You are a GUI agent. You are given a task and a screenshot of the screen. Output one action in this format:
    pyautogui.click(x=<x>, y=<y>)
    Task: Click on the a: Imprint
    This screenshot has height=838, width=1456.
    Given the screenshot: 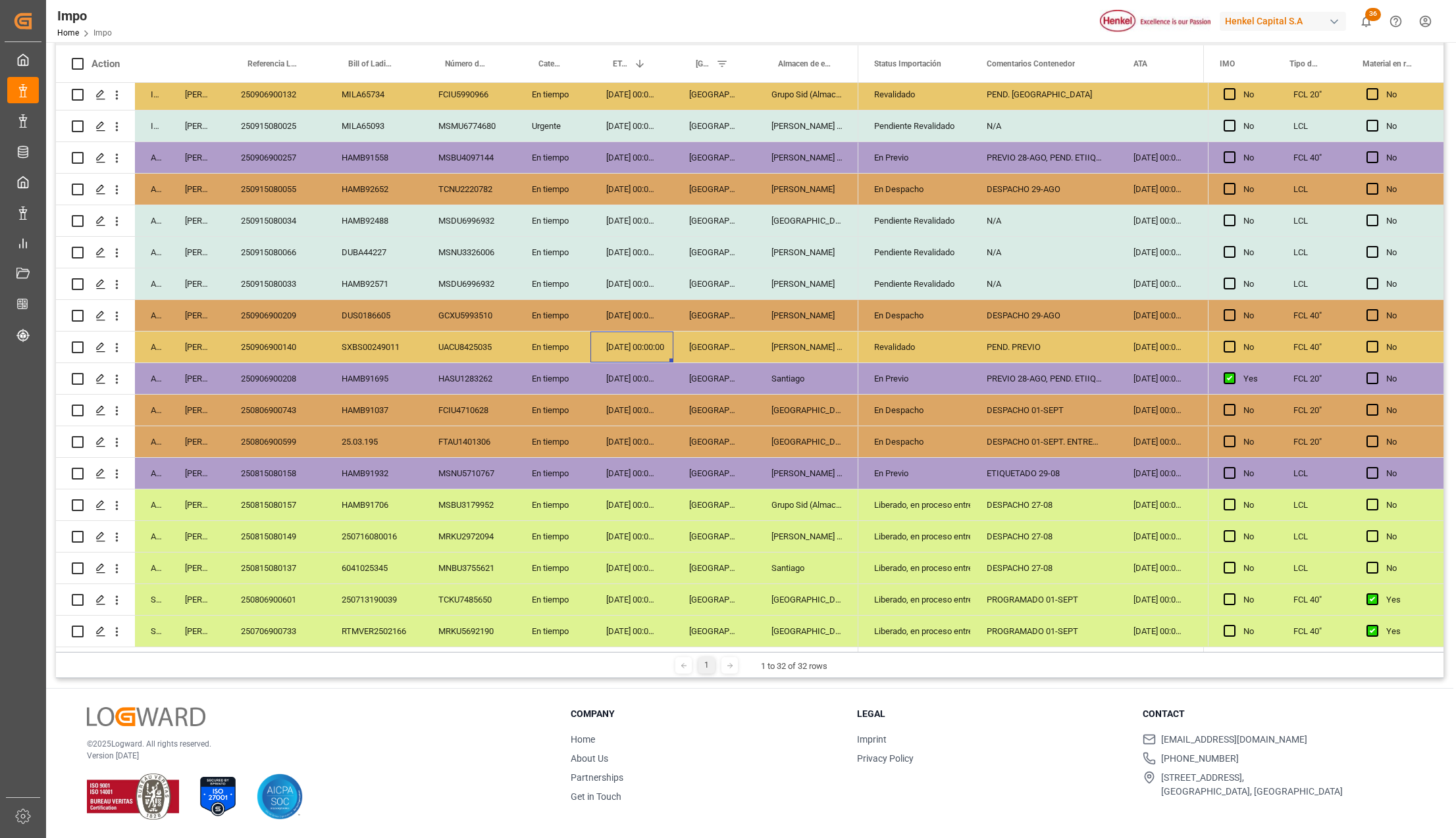 What is the action you would take?
    pyautogui.click(x=871, y=739)
    